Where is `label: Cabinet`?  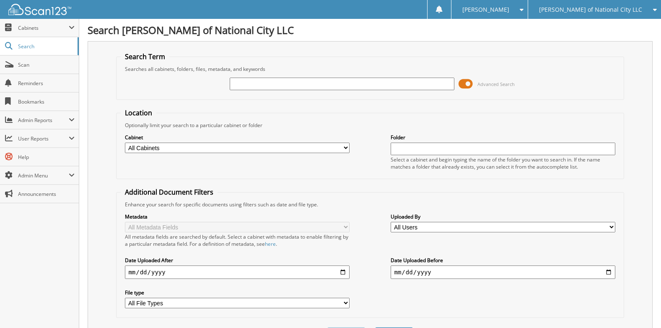
label: Cabinet is located at coordinates (237, 137).